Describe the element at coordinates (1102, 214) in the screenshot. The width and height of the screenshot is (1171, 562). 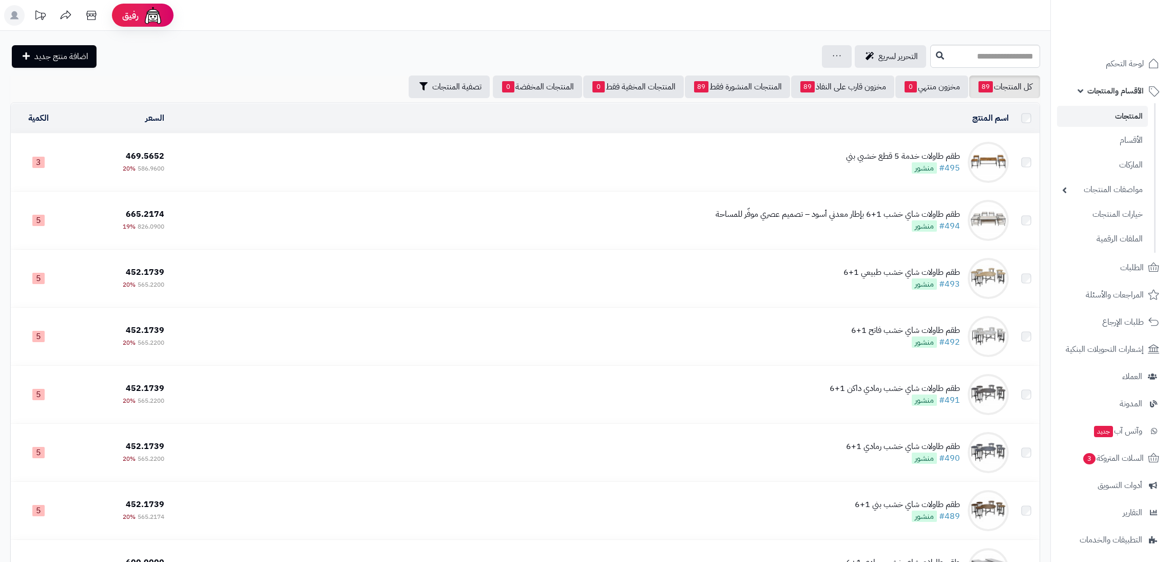
I see `a: خيارات المنتجات` at that location.